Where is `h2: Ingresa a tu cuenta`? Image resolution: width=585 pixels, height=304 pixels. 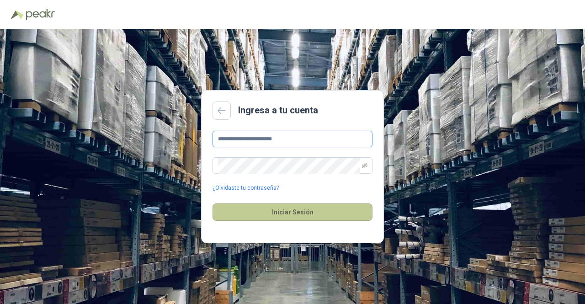
h2: Ingresa a tu cuenta is located at coordinates (278, 110).